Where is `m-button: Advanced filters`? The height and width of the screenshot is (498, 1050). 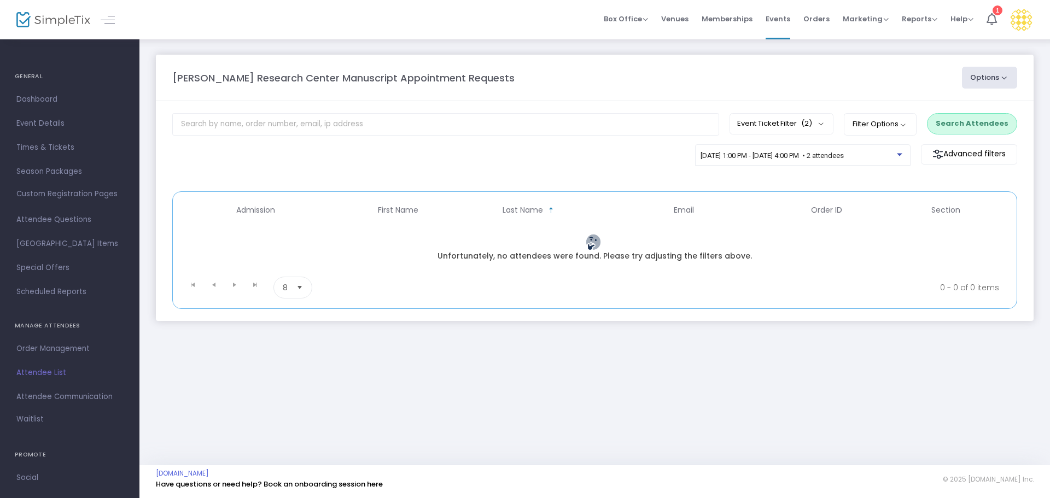
m-button: Advanced filters is located at coordinates (969, 154).